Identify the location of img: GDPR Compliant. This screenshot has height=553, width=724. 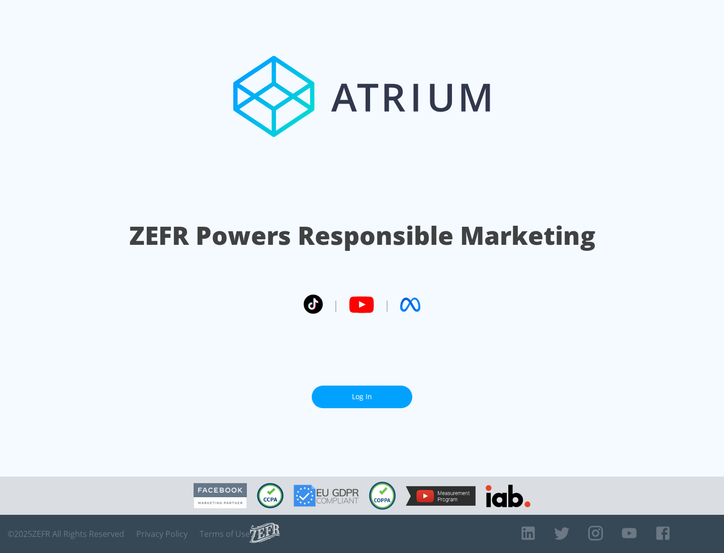
(326, 495).